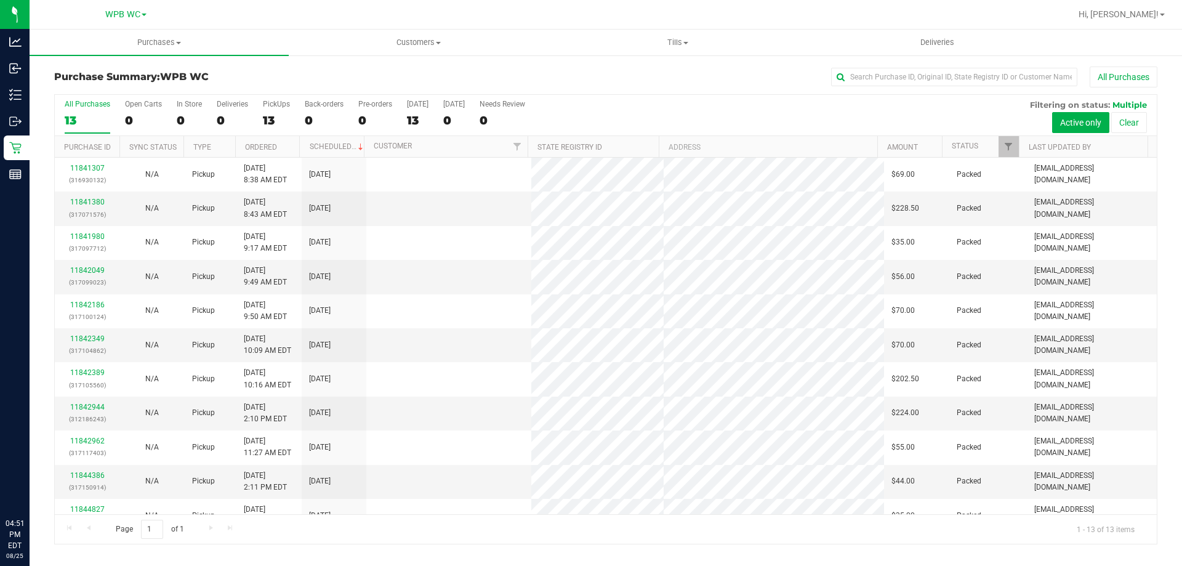 Image resolution: width=1182 pixels, height=566 pixels. What do you see at coordinates (232, 104) in the screenshot?
I see `div: Deliveries` at bounding box center [232, 104].